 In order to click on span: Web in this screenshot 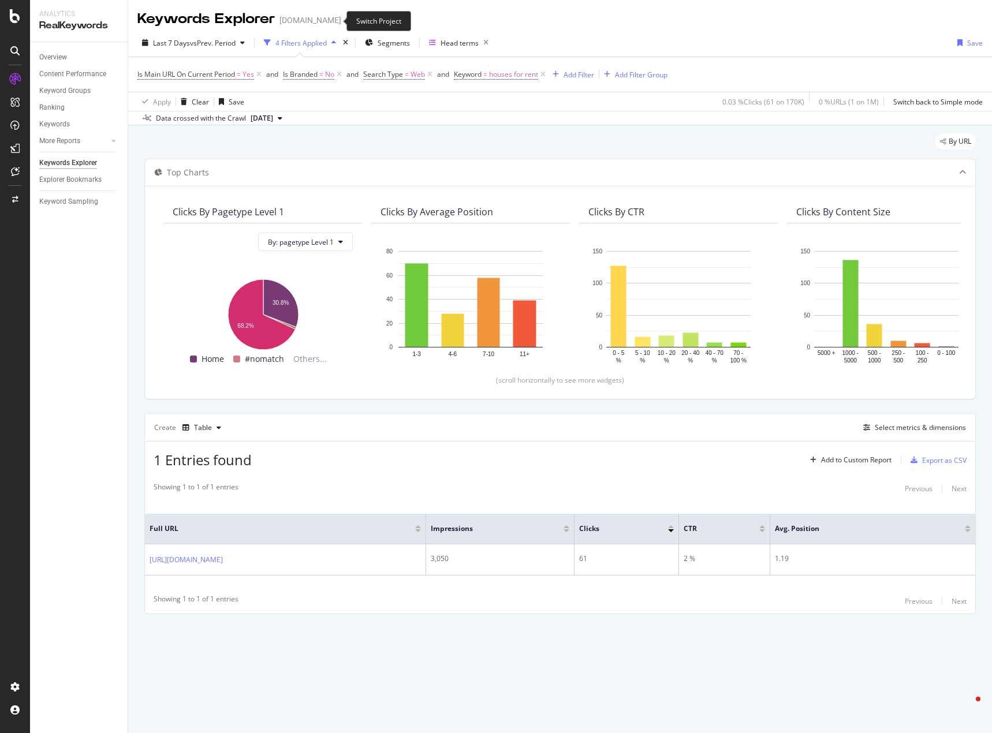, I will do `click(417, 74)`.